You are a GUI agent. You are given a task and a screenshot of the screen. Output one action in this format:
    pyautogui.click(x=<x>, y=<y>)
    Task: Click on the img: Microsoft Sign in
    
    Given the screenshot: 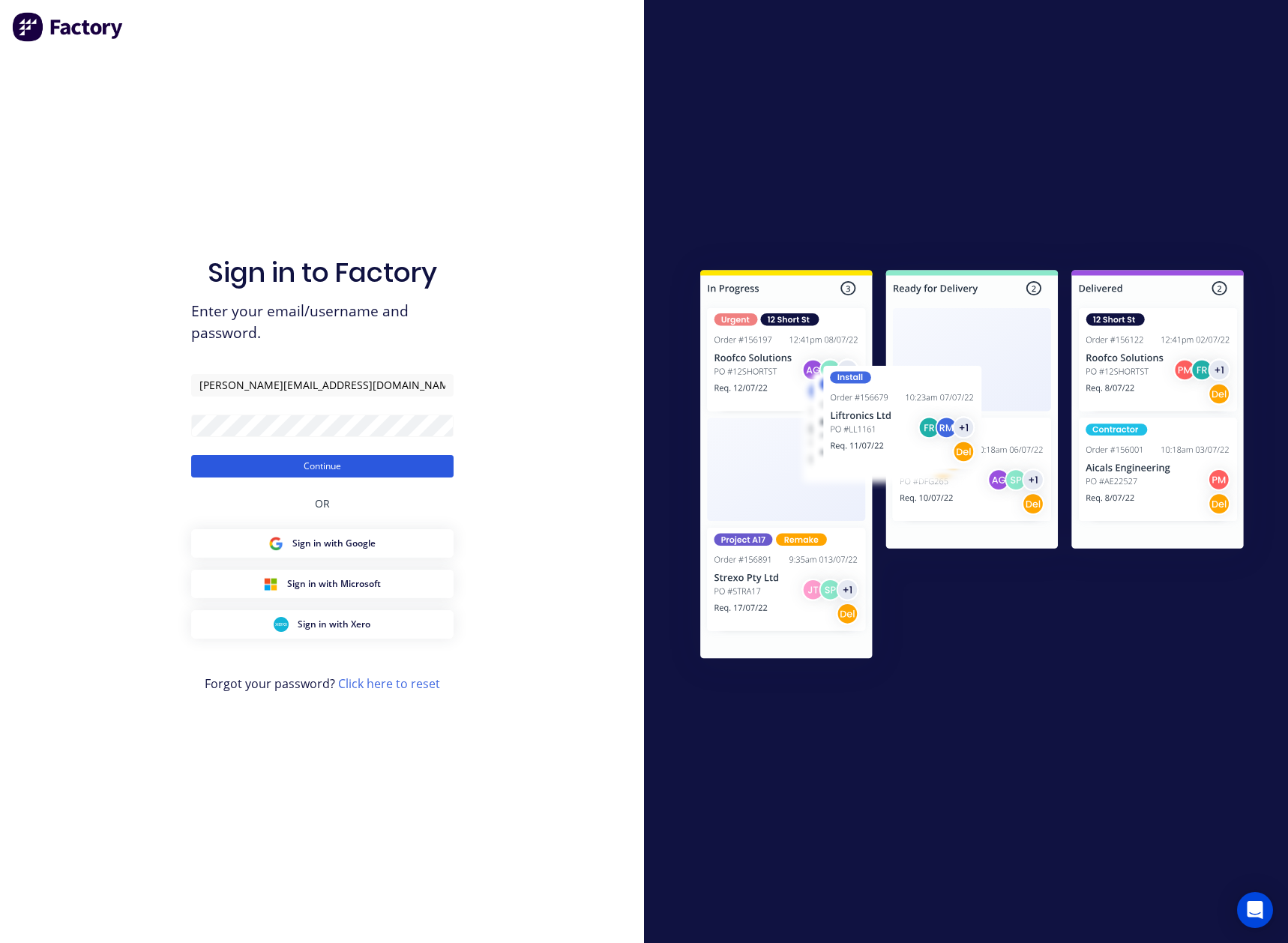 What is the action you would take?
    pyautogui.click(x=271, y=584)
    